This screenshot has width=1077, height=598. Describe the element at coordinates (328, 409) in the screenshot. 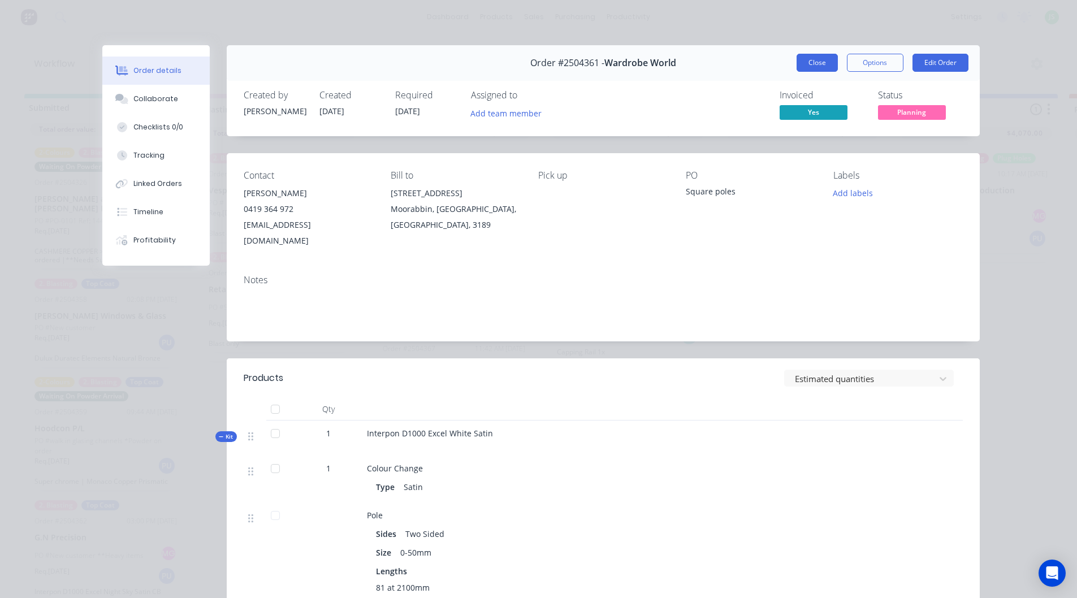

I see `div: Qty` at that location.